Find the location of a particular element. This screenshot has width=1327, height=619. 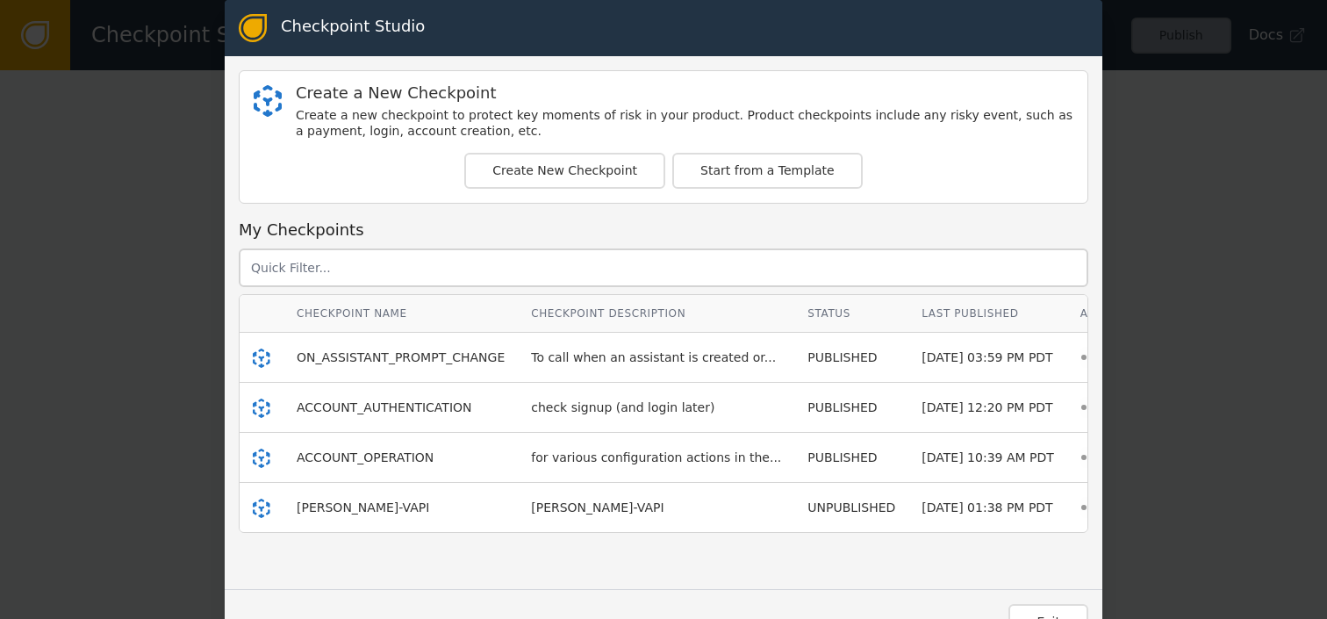

div: Create a new checkpoint to protect key moments of risk in your product. Product checkpoints inclu... is located at coordinates (684, 123).